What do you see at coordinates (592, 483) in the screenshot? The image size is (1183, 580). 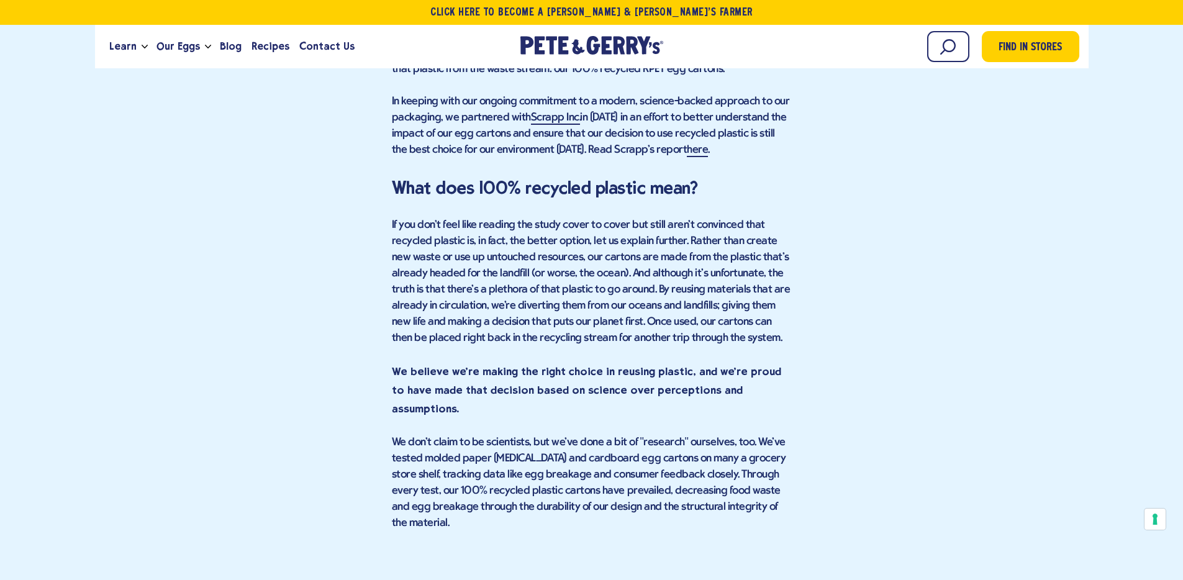 I see `p: We don't claim to be scientists, but we've done a bit of "research" ourselves, too. We've tested ...` at bounding box center [592, 483].